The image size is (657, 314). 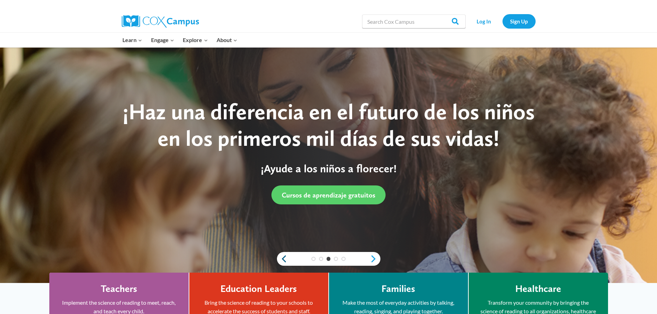 I want to click on div: ¡Haz una diferencia en el futuro de los niños en los primeros mil días de sus vidas!, so click(x=329, y=125).